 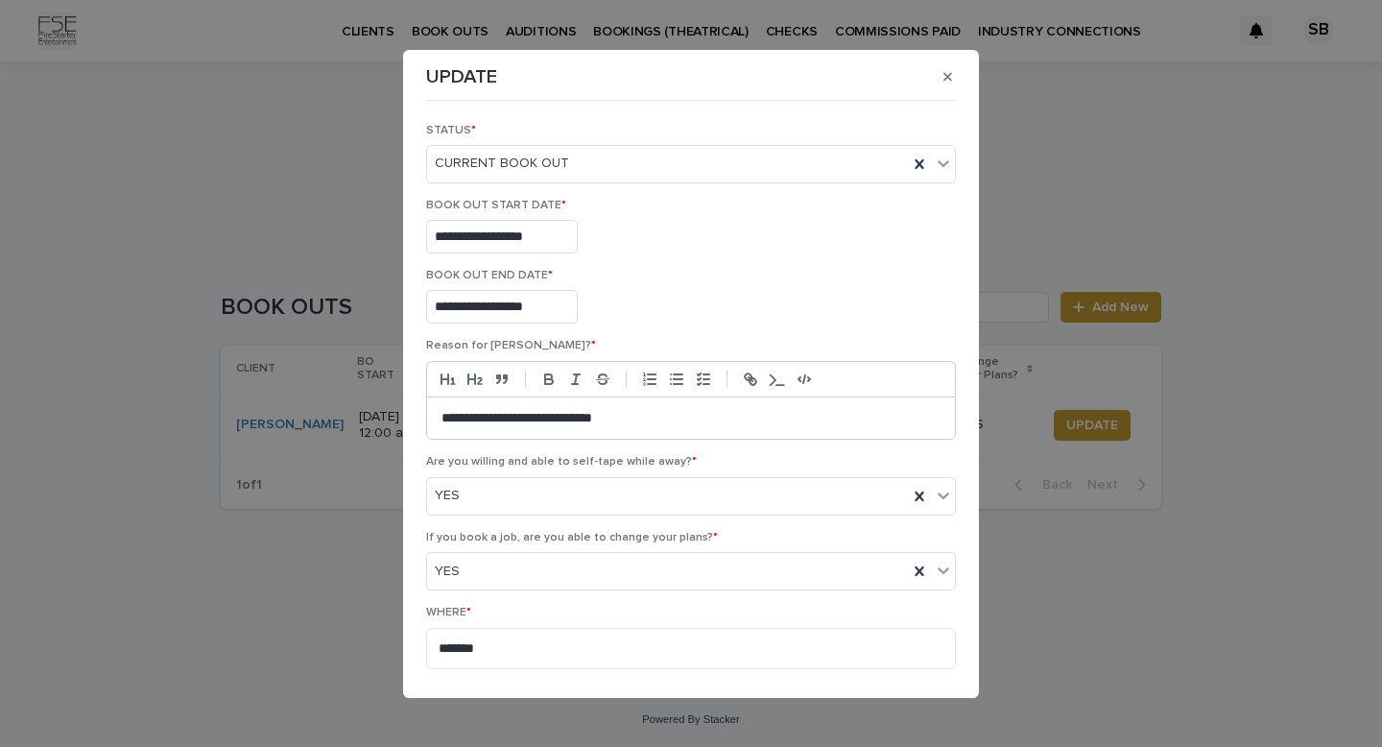 I want to click on span: BOOK OUT END DATE, so click(x=490, y=275).